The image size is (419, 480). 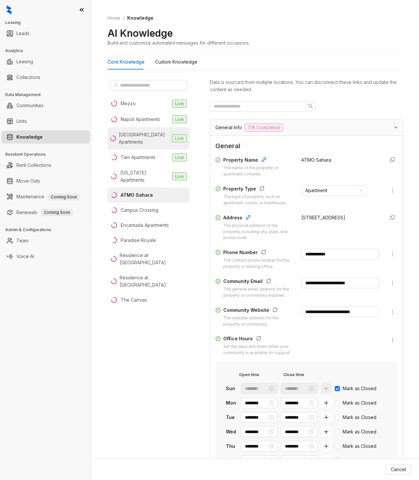 What do you see at coordinates (48, 95) in the screenshot?
I see `h3: Data Management` at bounding box center [48, 95].